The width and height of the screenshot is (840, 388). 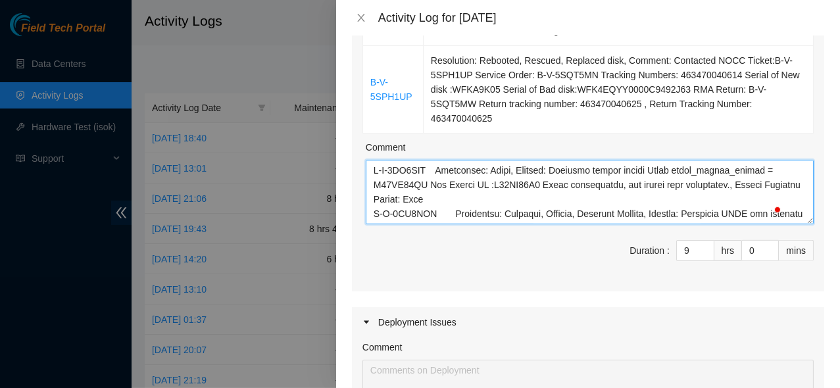 I want to click on div: mins, so click(x=796, y=251).